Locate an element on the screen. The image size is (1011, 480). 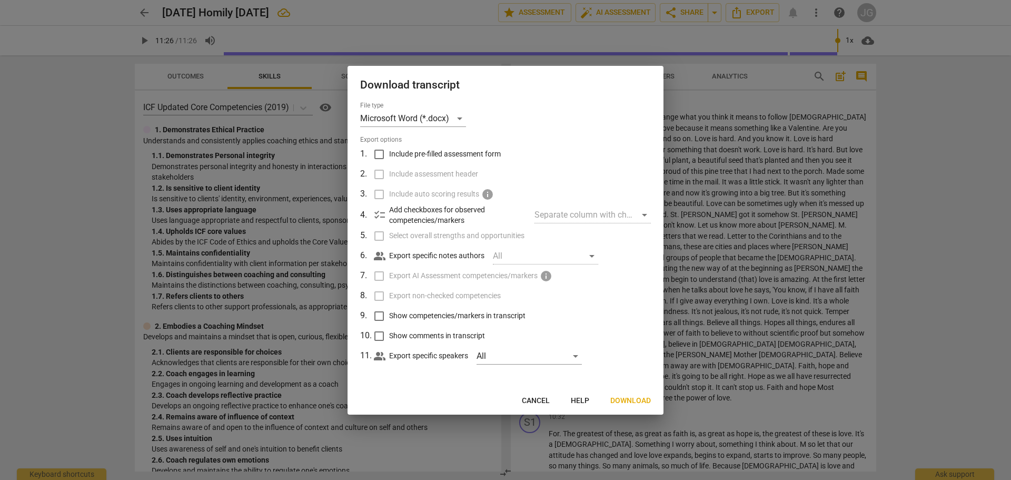
span: Purchase a subscription to enable is located at coordinates (546, 276).